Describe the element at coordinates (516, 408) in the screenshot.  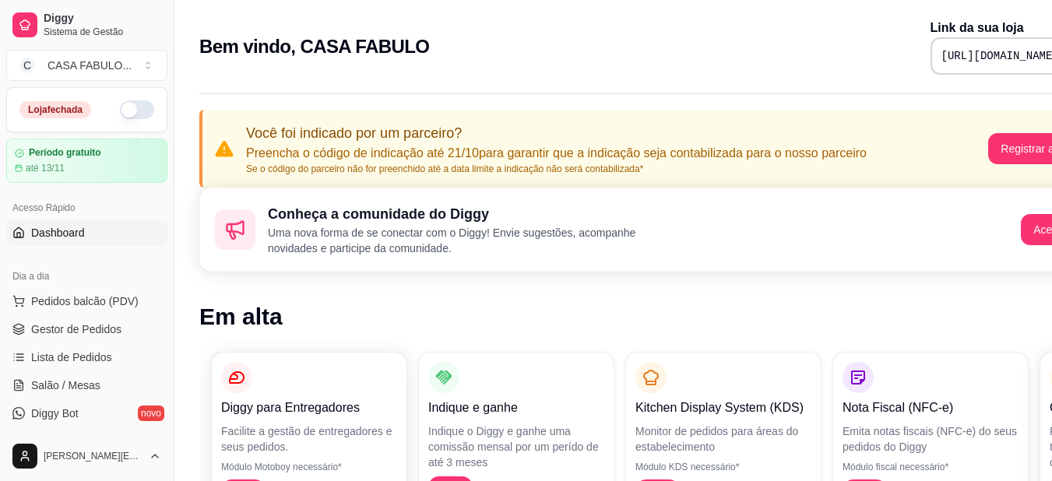
I see `p: Indique e ganhe` at that location.